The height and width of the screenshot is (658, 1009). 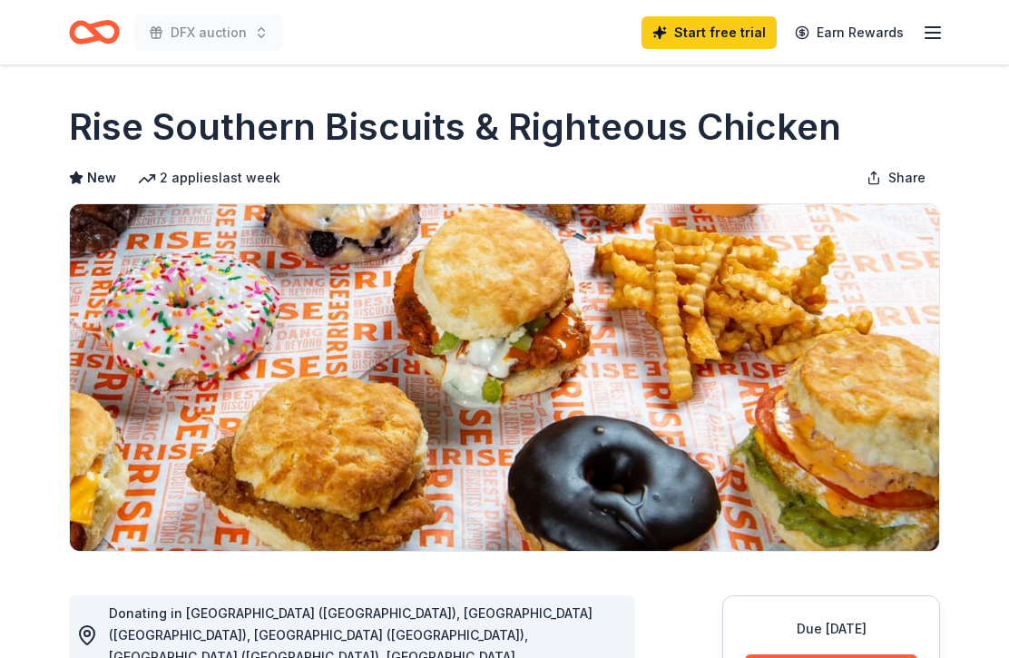 I want to click on span: New, so click(x=102, y=178).